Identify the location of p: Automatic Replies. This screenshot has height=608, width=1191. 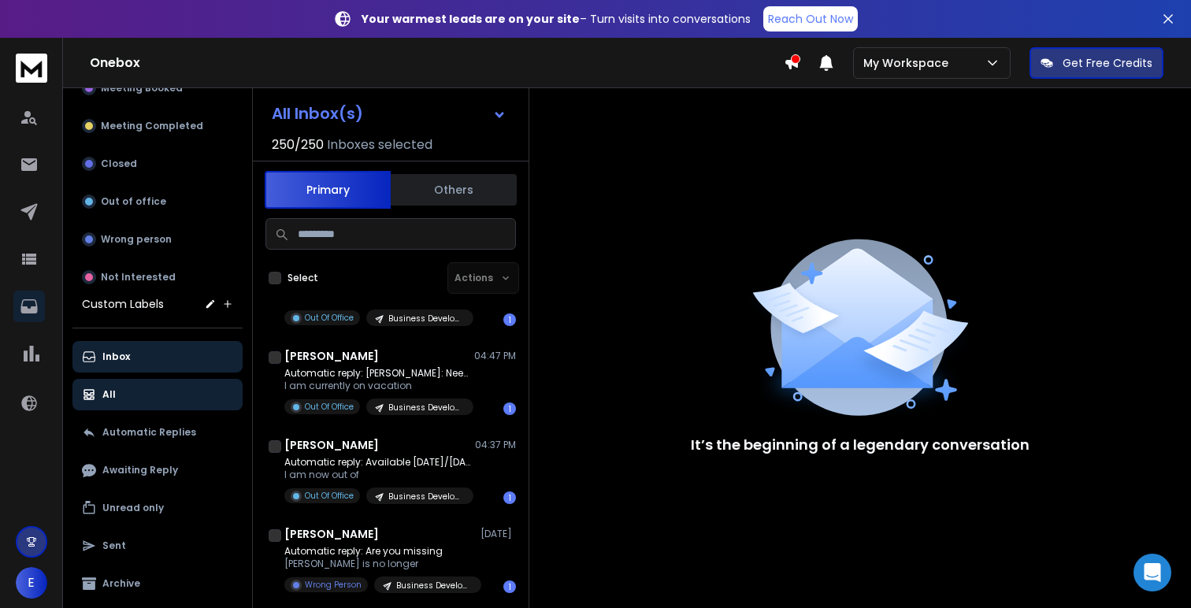
(149, 432).